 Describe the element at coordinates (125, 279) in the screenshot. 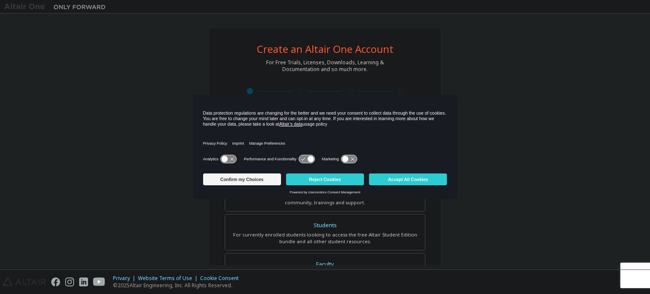

I see `div: Privacy` at that location.